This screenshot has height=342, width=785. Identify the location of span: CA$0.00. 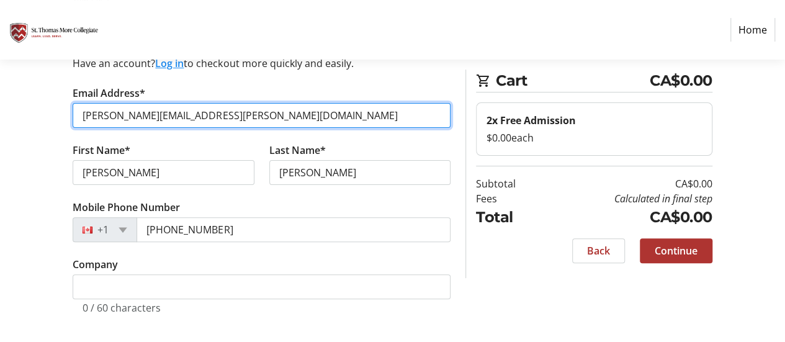
(681, 81).